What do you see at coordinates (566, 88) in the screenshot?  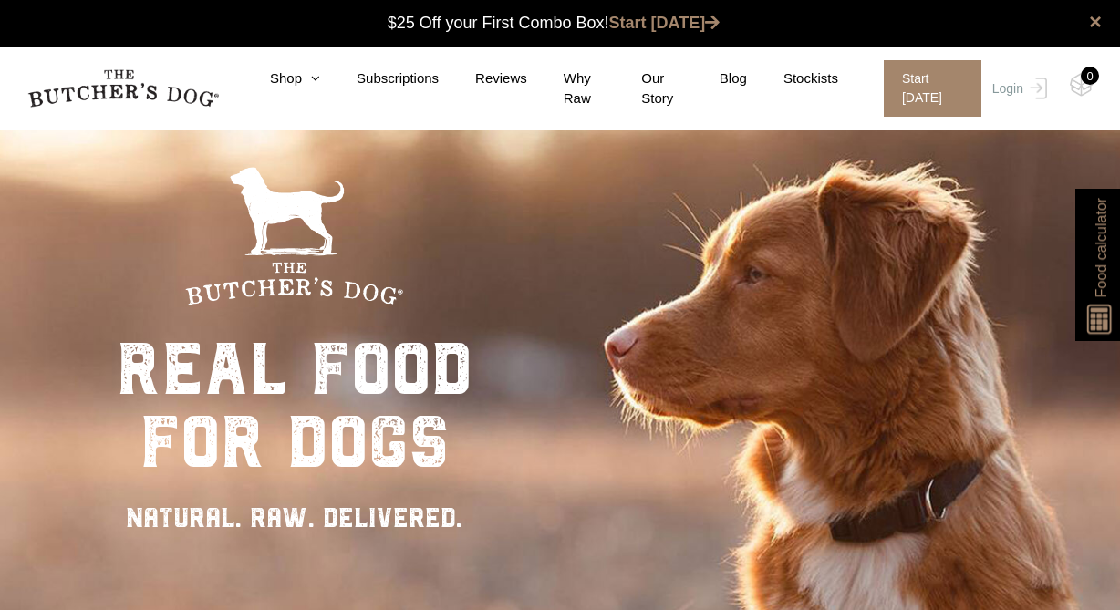 I see `a: Why Raw` at bounding box center [566, 88].